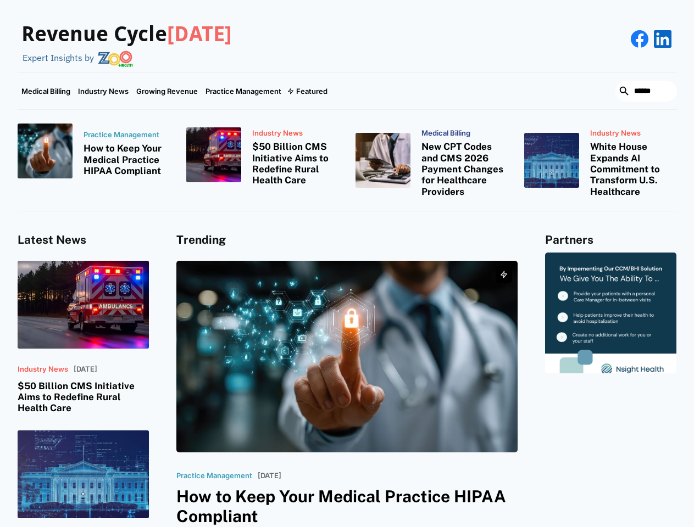 The image size is (694, 527). What do you see at coordinates (58, 58) in the screenshot?
I see `div: Expert Insights by` at bounding box center [58, 58].